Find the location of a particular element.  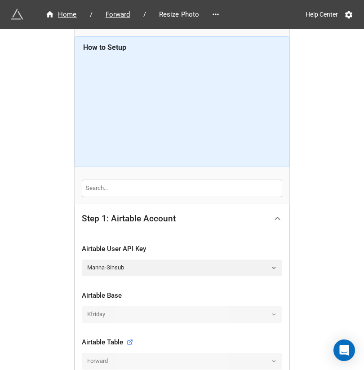

div: Home is located at coordinates (61, 14).